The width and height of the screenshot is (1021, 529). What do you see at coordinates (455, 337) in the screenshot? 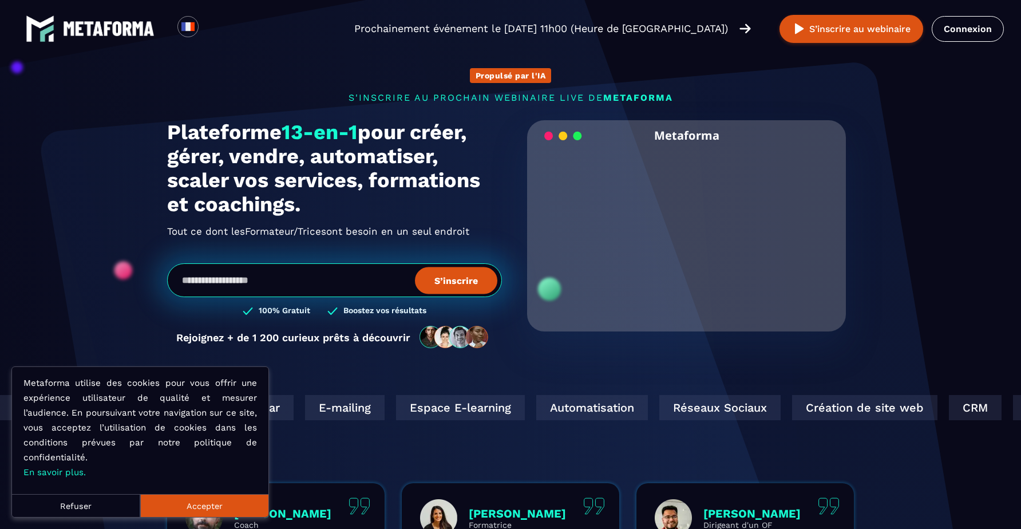
I see `img: community-people` at bounding box center [455, 337].